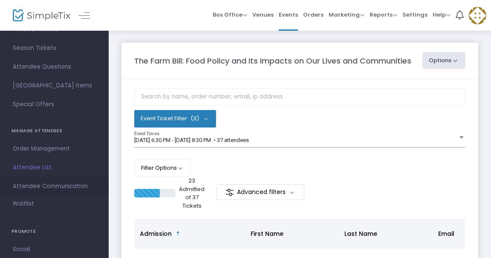  Describe the element at coordinates (288, 14) in the screenshot. I see `span: Events` at that location.